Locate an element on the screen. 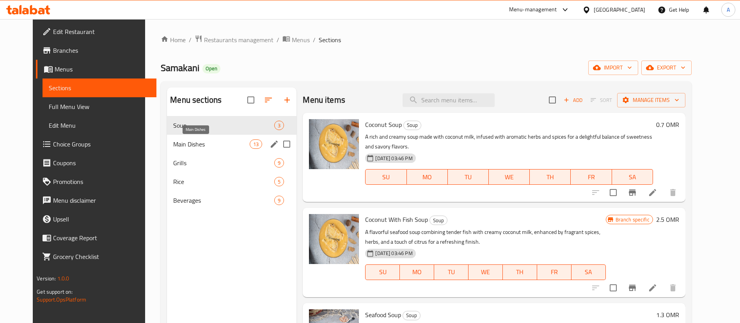 The height and width of the screenshot is (323, 740). span: Branch specific is located at coordinates (632, 219).